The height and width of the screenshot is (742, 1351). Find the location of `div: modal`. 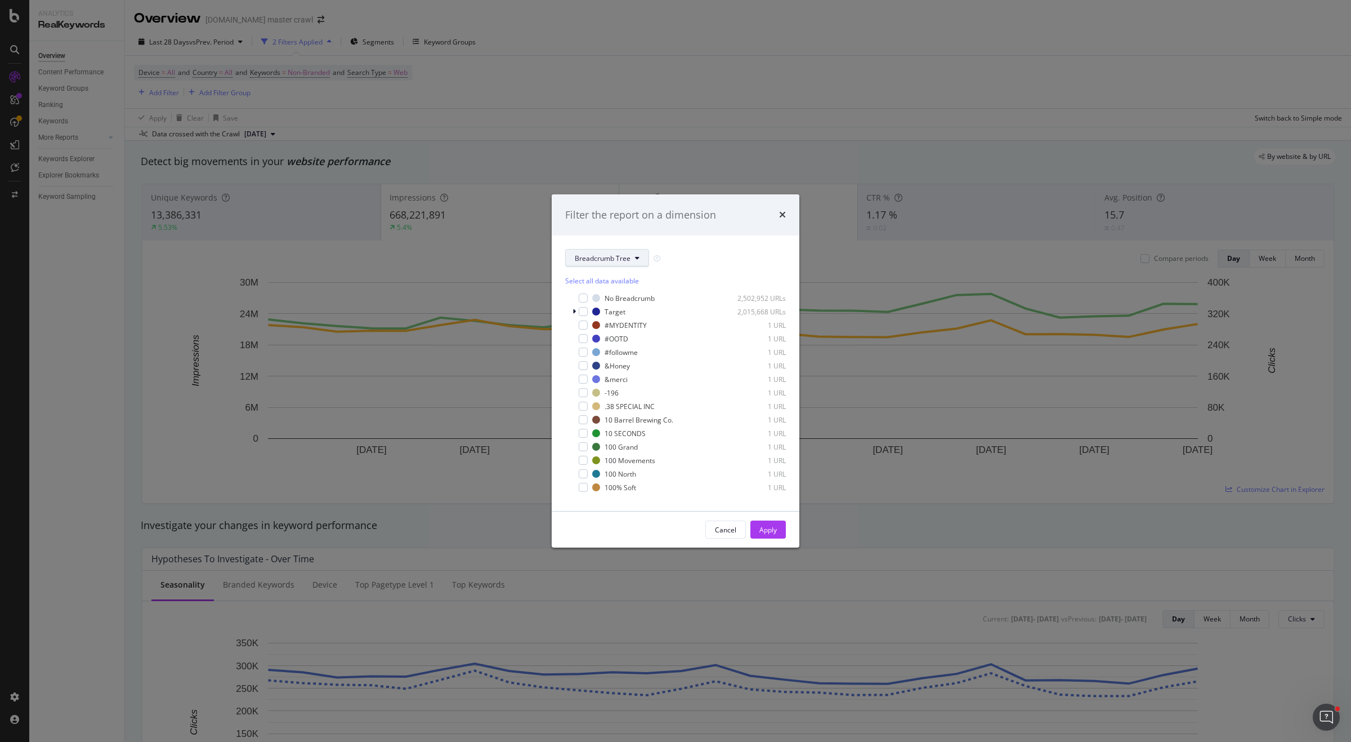

div: modal is located at coordinates (676, 371).